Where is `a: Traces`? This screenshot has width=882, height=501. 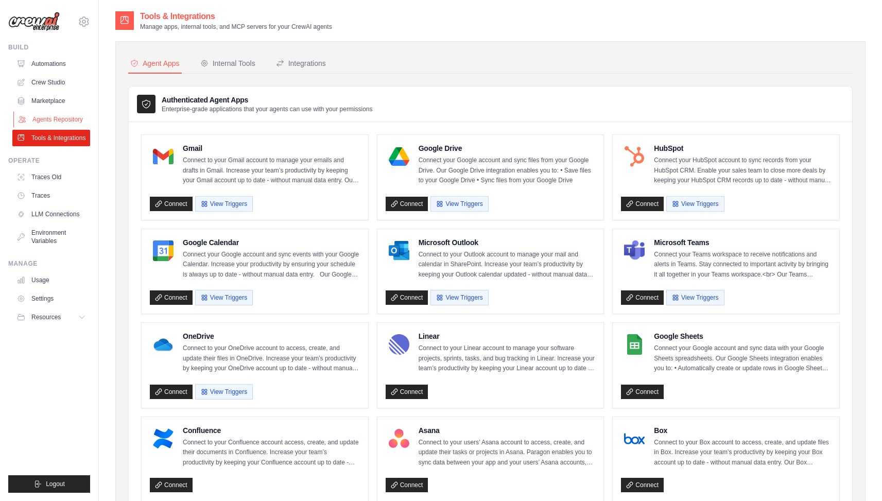 a: Traces is located at coordinates (51, 196).